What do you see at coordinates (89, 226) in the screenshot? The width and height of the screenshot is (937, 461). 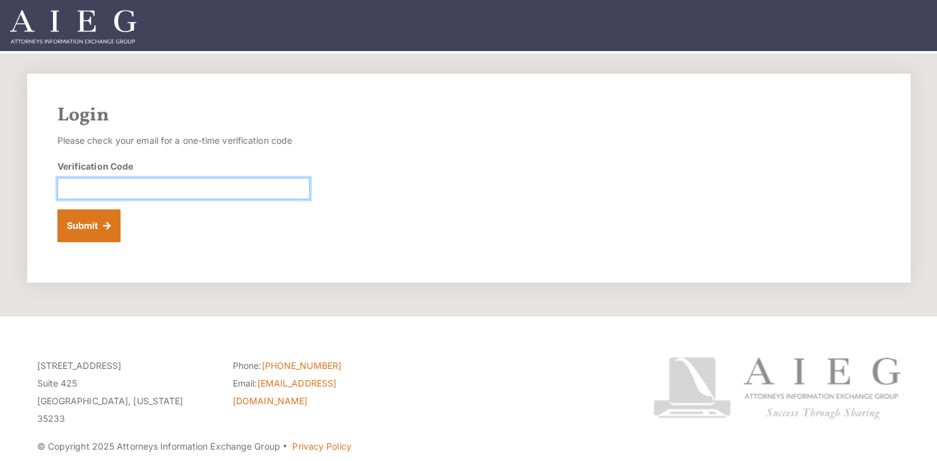 I see `button: Submit` at bounding box center [89, 226].